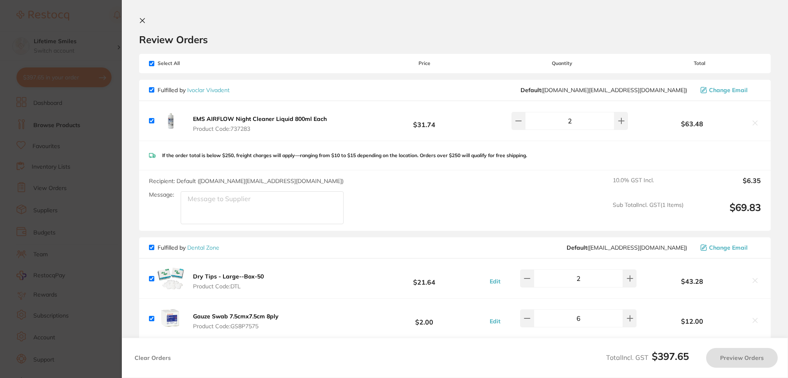 The image size is (788, 378). I want to click on button: EMS AIRFLOW Night Cleaner Liquid 800ml Each Product Code:737283, so click(260, 124).